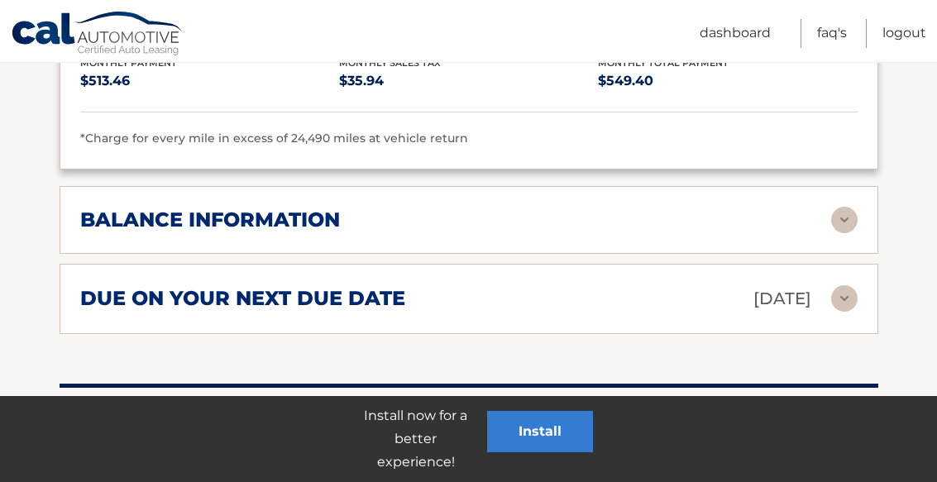 Image resolution: width=937 pixels, height=482 pixels. I want to click on p: $513.46, so click(209, 81).